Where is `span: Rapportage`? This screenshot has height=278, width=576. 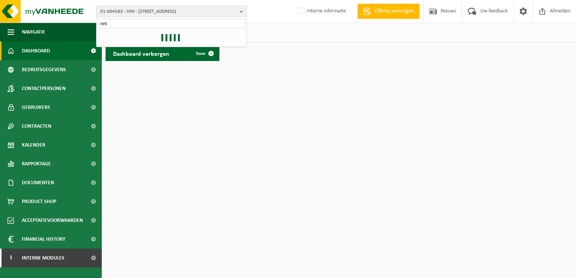
span: Rapportage is located at coordinates (36, 164).